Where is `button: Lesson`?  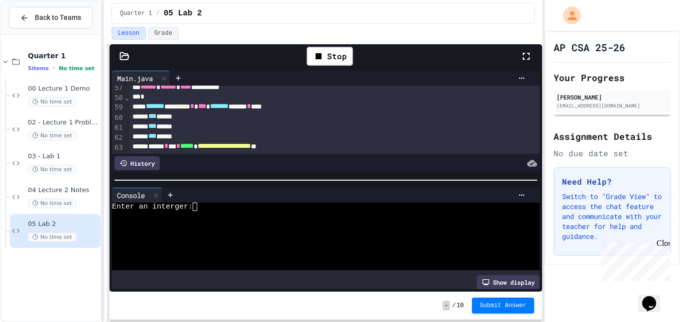 button: Lesson is located at coordinates (128, 33).